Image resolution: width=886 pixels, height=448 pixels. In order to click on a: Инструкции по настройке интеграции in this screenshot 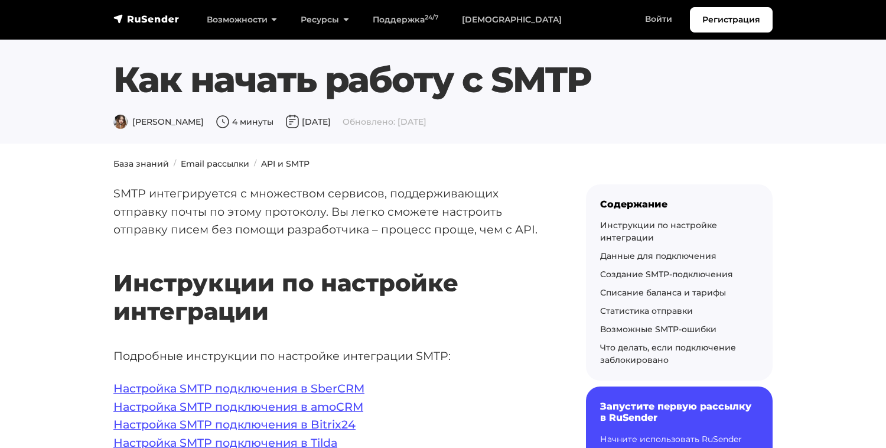, I will do `click(659, 231)`.